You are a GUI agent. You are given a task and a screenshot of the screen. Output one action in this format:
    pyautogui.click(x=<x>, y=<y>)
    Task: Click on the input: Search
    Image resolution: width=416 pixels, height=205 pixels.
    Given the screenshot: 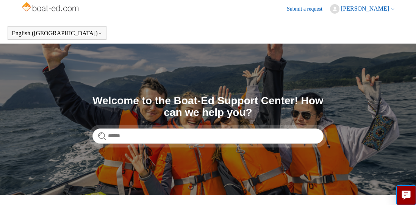 What is the action you would take?
    pyautogui.click(x=208, y=136)
    